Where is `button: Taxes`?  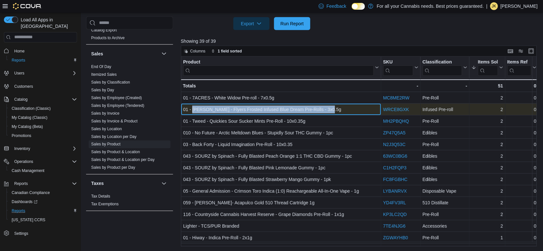 button: Taxes is located at coordinates (164, 183).